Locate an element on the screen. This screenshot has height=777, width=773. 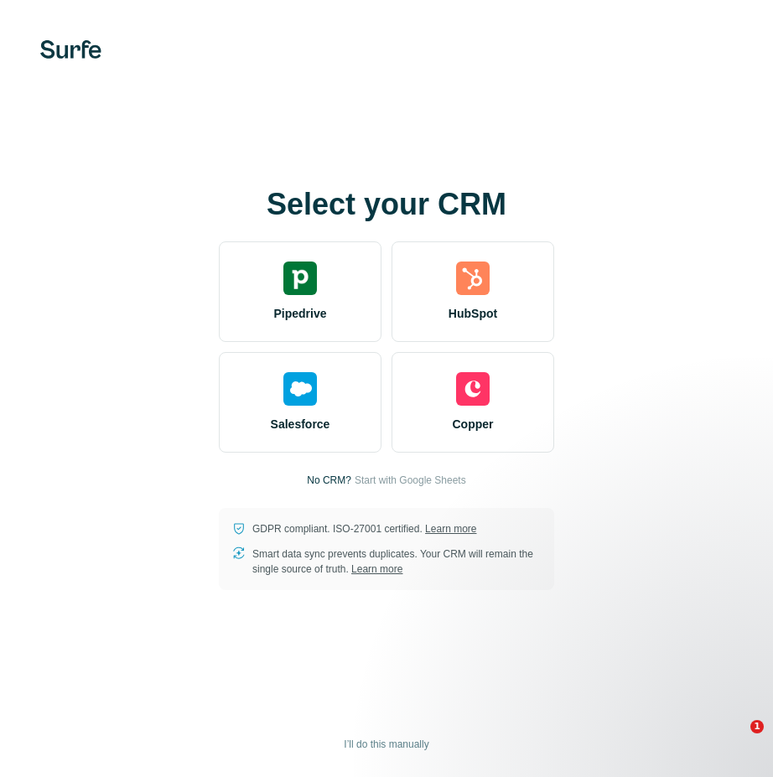
span: I’ll do this manually is located at coordinates (385, 744).